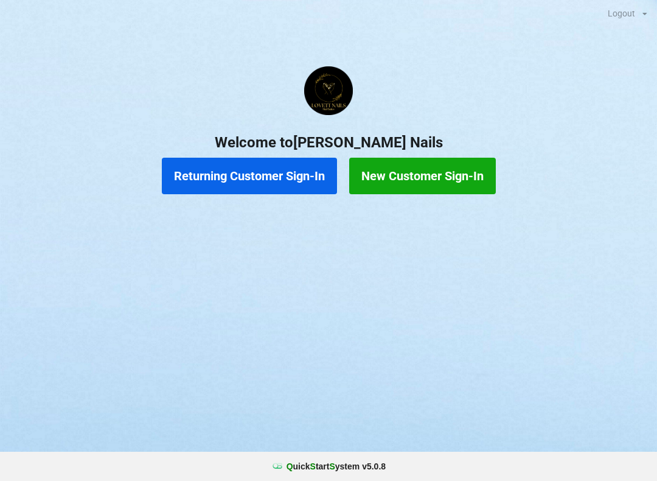 The width and height of the screenshot is (657, 481). What do you see at coordinates (329, 91) in the screenshot?
I see `img: Lovett1.png` at bounding box center [329, 91].